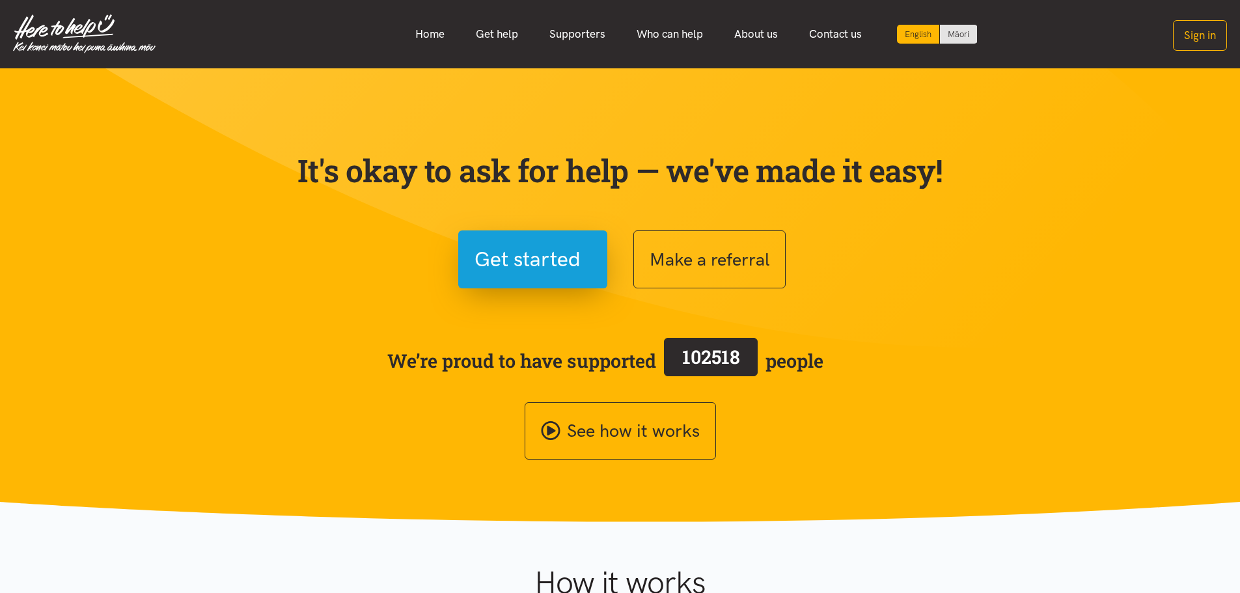 The image size is (1240, 593). I want to click on div: Current language, so click(919, 34).